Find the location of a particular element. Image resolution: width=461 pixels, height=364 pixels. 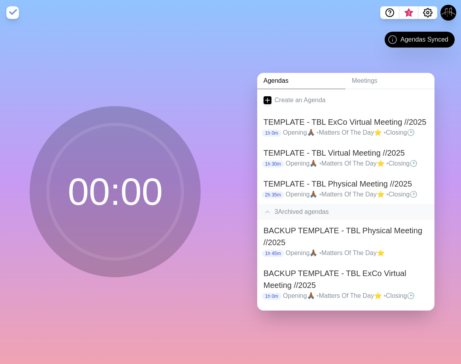

p: 2h 35m is located at coordinates (273, 195).